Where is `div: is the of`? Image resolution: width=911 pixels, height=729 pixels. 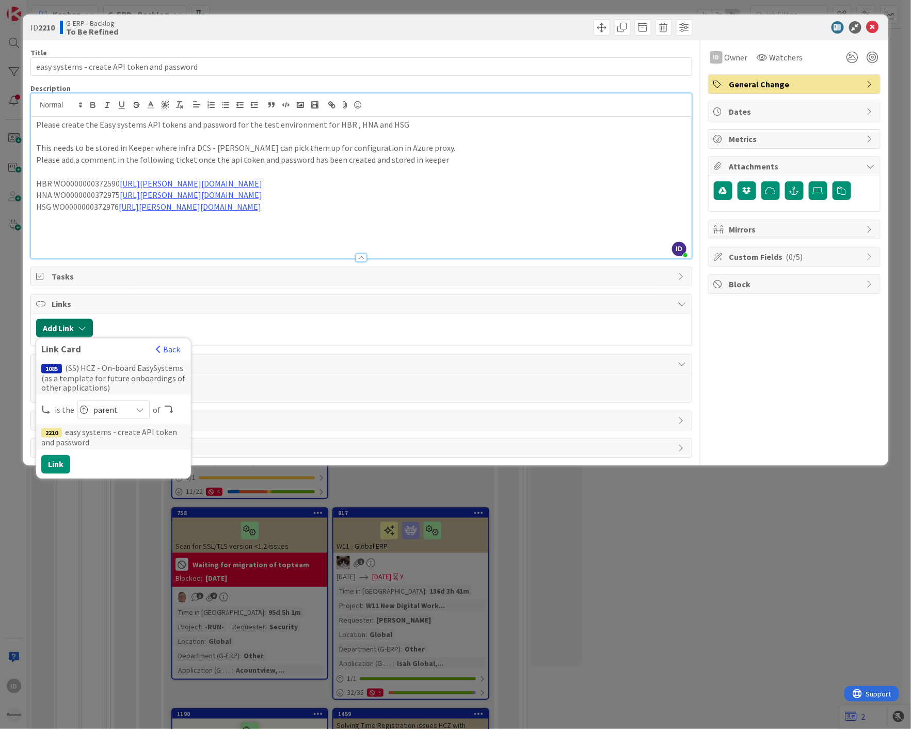
div: is the of is located at coordinates (114, 409).